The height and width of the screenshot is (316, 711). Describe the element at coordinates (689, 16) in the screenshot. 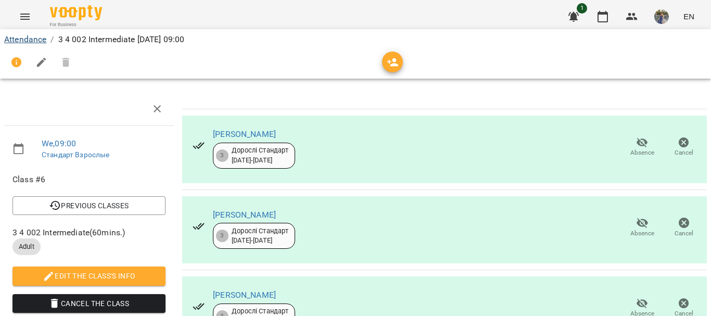

I see `button: EN` at that location.